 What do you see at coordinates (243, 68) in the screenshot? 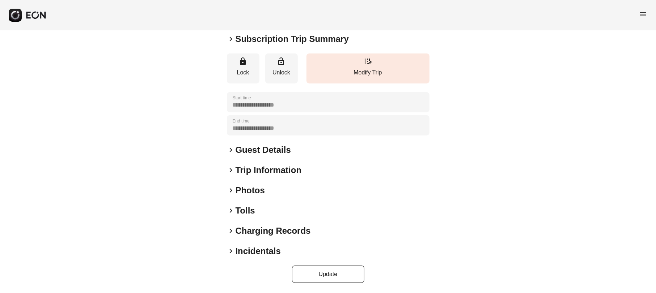
I see `button: Lock` at bounding box center [243, 68].